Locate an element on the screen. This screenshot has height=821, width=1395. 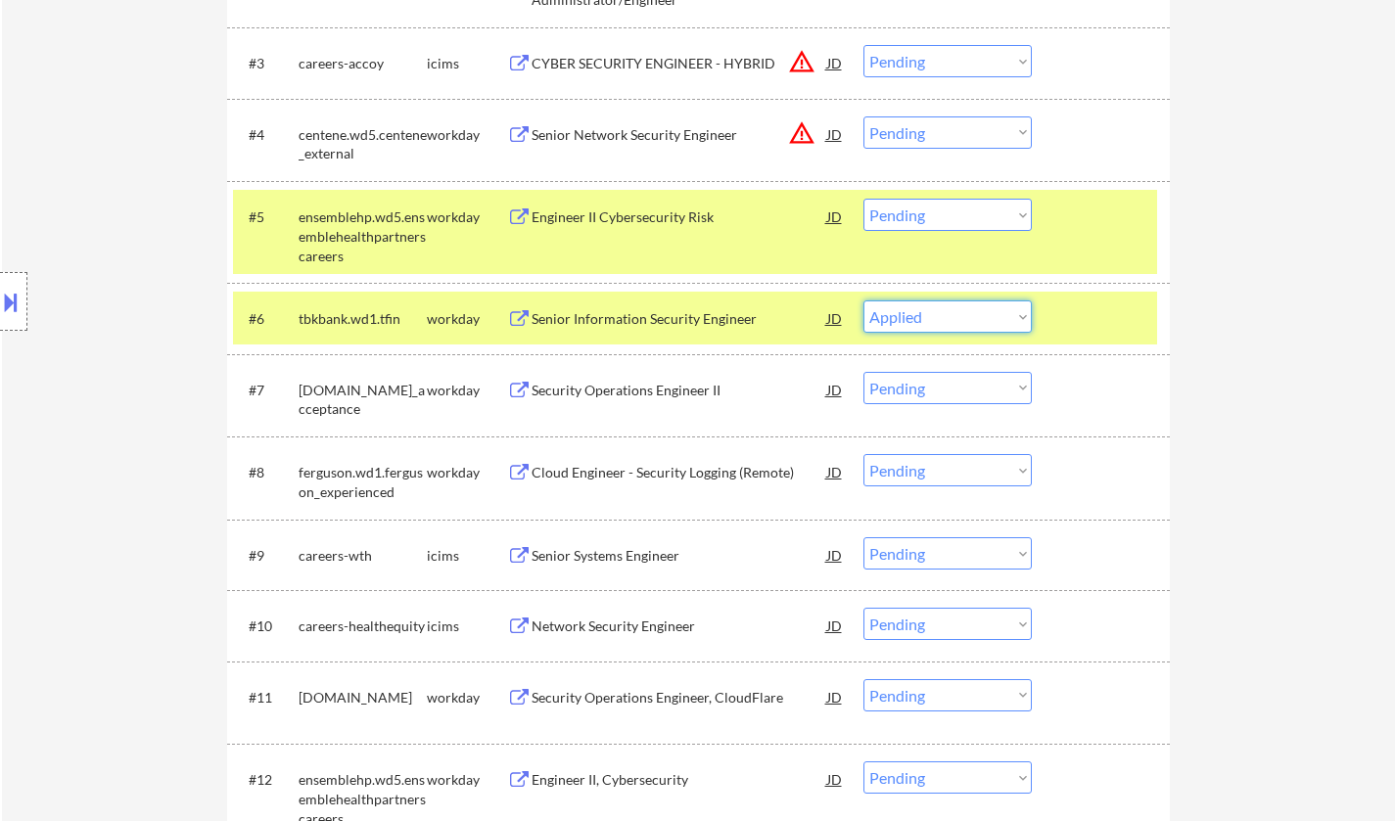
div: Cloud Engineer - Security Logging (Remote) is located at coordinates (679, 473).